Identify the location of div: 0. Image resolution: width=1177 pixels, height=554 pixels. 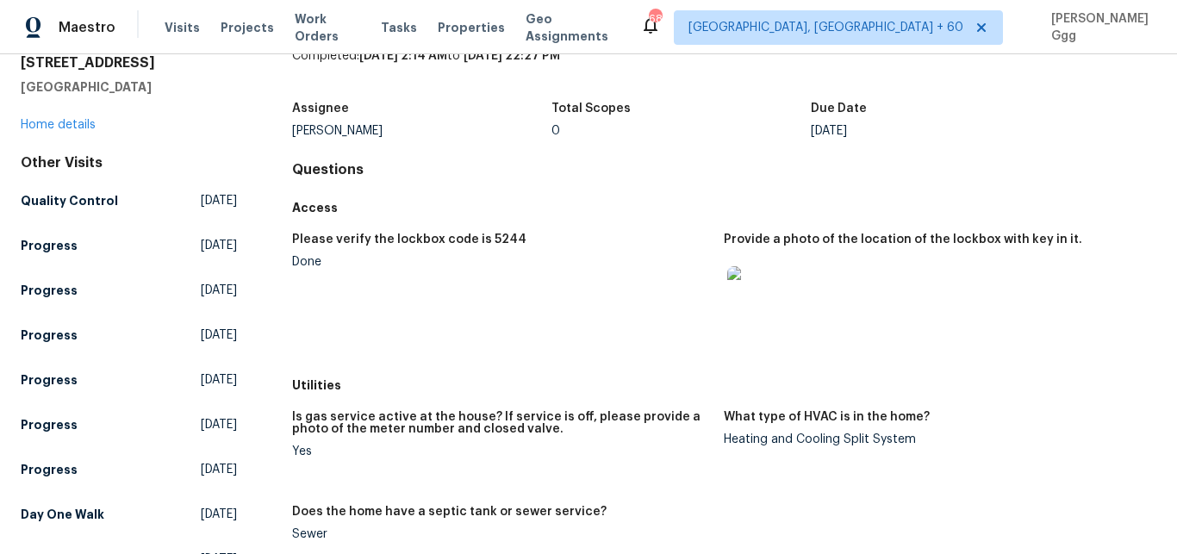
(680, 131).